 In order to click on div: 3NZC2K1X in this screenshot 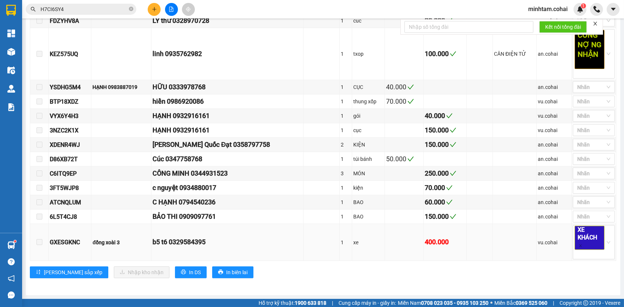, I will do `click(70, 130)`.